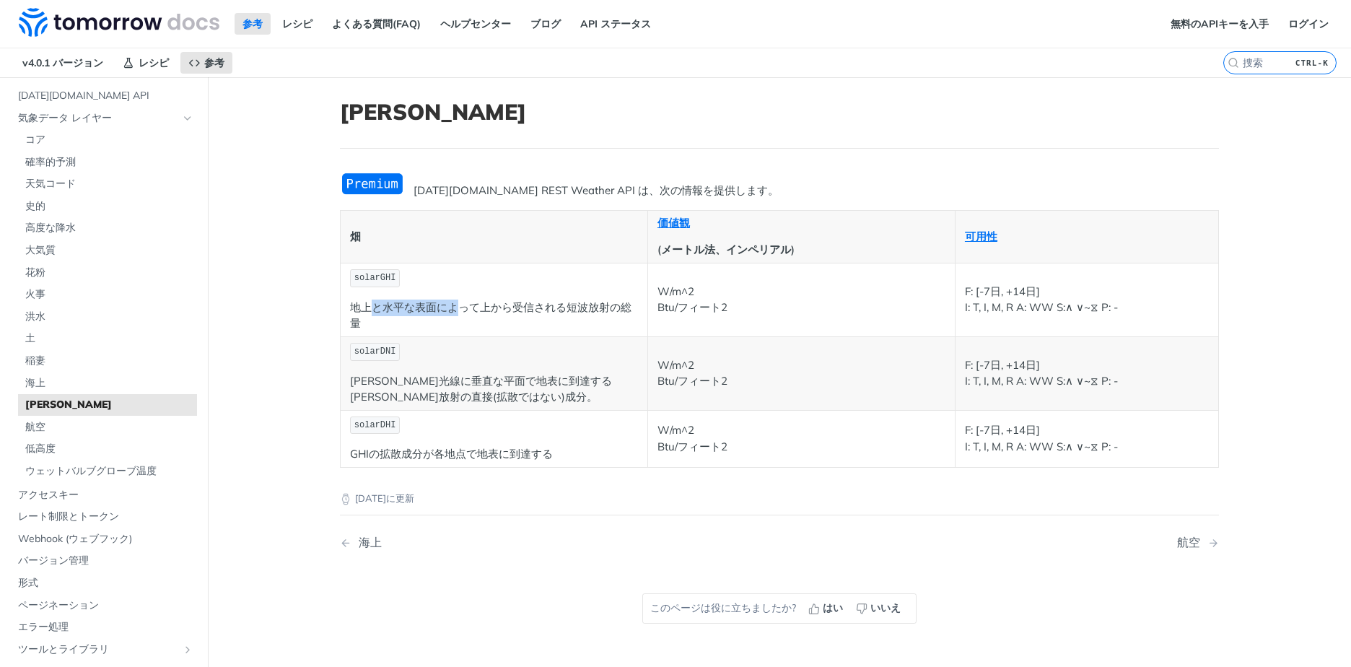 This screenshot has height=667, width=1351. I want to click on button: 気象データレイヤーのサブページを非表示にする, so click(188, 118).